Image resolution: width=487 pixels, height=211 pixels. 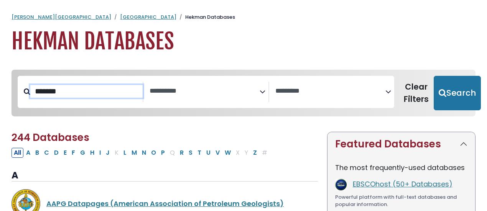 I want to click on button: Filter Results V, so click(x=217, y=153).